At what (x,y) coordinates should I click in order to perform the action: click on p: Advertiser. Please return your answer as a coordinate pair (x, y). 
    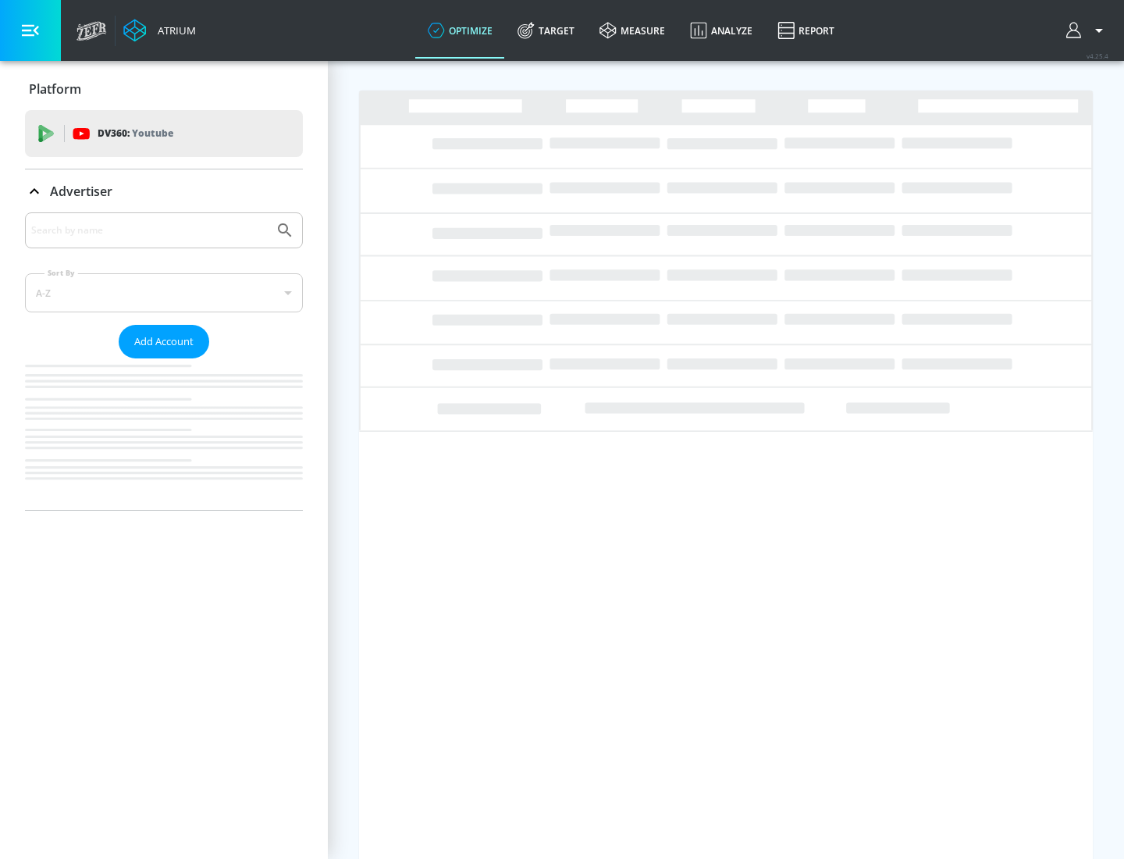
    Looking at the image, I should click on (81, 191).